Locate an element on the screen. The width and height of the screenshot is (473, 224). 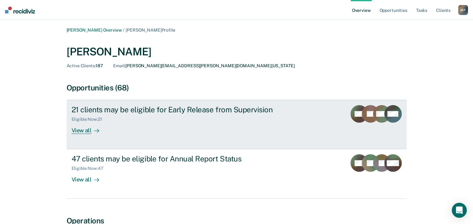
div: Opportunities (68) is located at coordinates (236, 87).